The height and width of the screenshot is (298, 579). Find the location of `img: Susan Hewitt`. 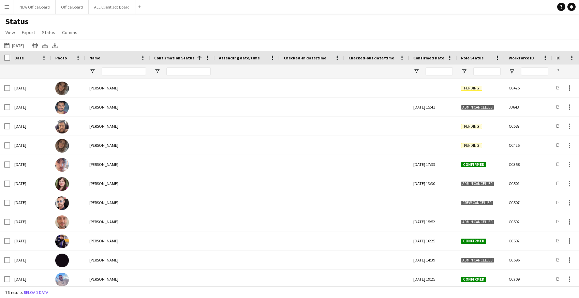

img: Susan Hewitt is located at coordinates (62, 184).